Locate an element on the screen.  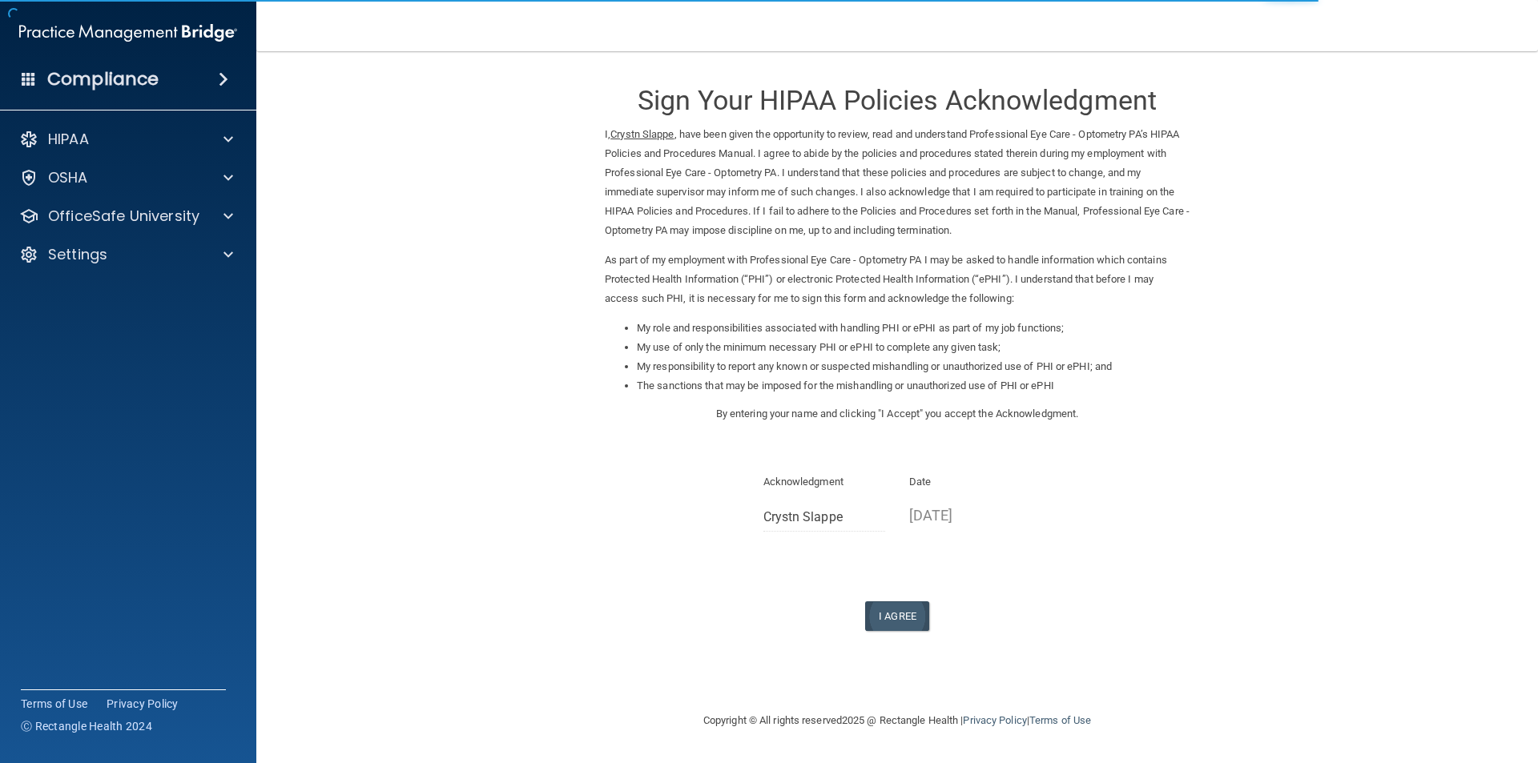
p: Settings is located at coordinates (78, 255).